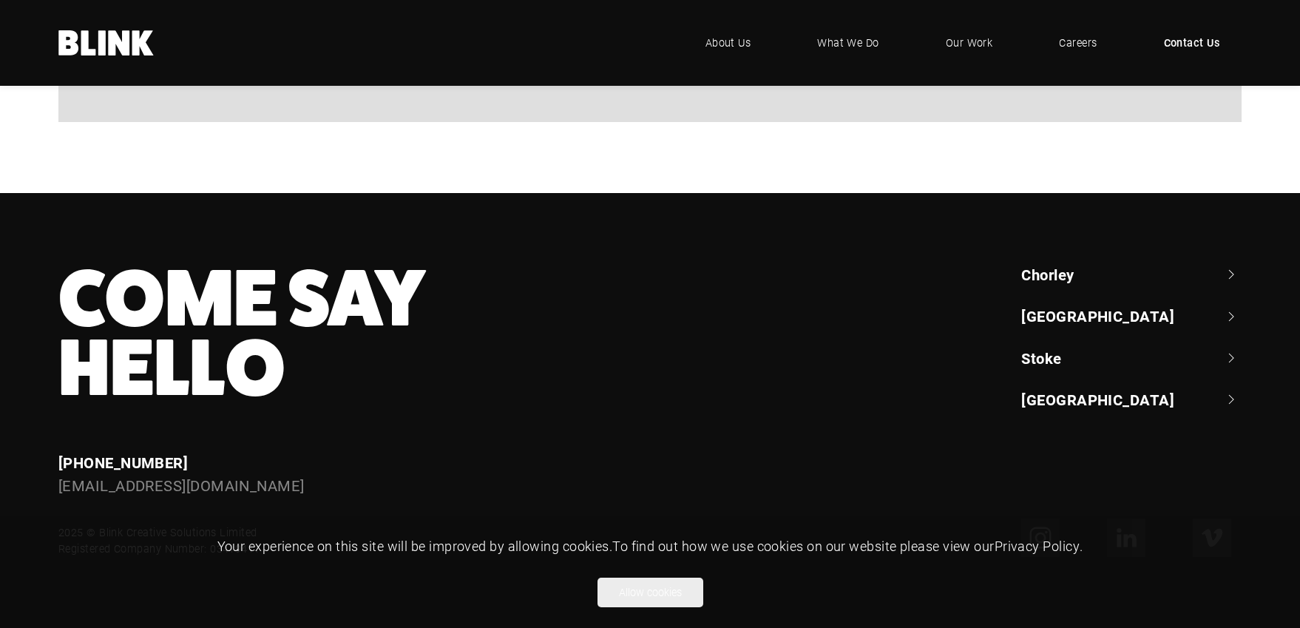 Image resolution: width=1300 pixels, height=628 pixels. Describe the element at coordinates (1078, 43) in the screenshot. I see `a: Careers` at that location.